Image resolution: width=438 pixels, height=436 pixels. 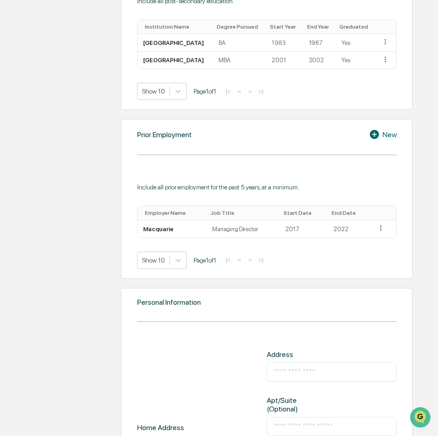 I want to click on td: 2022, so click(x=349, y=229).